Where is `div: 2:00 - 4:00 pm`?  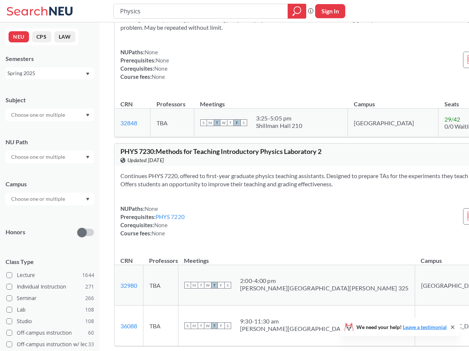
div: 2:00 - 4:00 pm is located at coordinates (325, 281).